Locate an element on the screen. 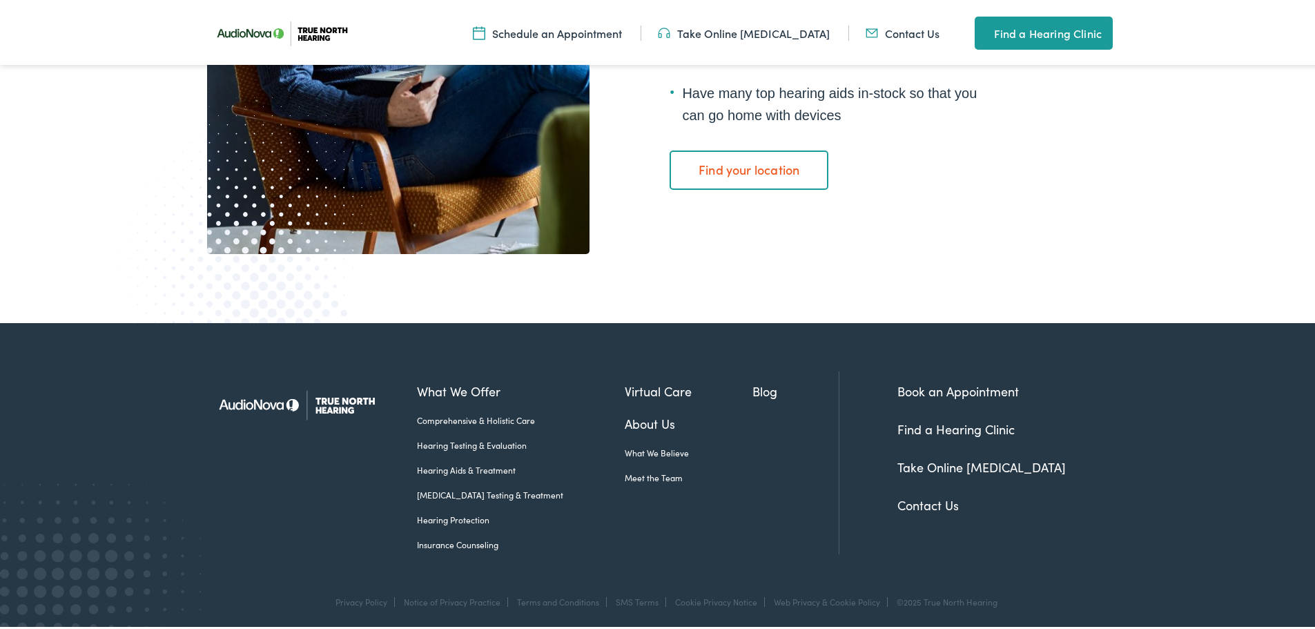 Image resolution: width=1315 pixels, height=629 pixels. a: Cookie Privacy Notice is located at coordinates (716, 598).